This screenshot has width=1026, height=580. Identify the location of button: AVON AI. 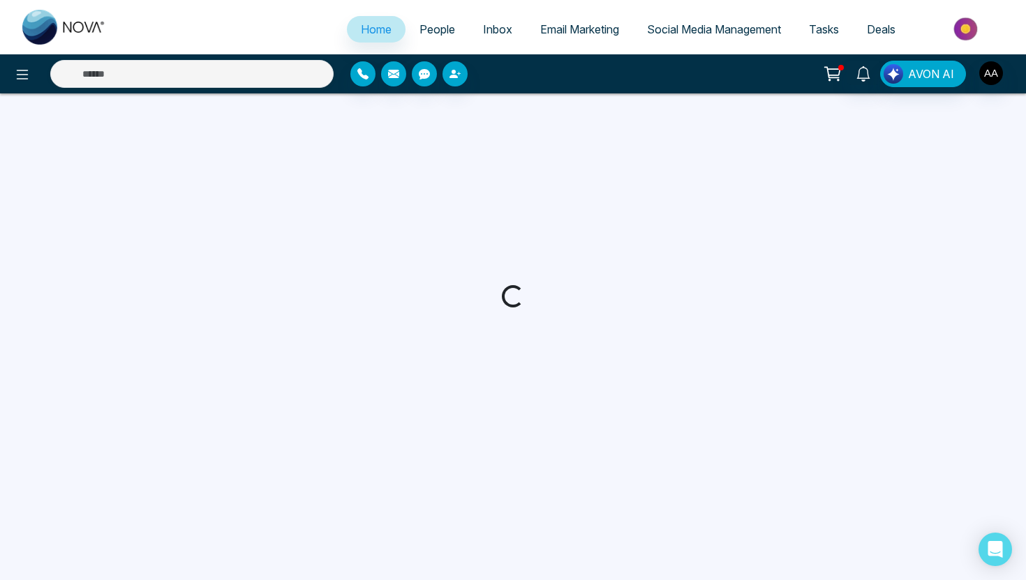
(922, 74).